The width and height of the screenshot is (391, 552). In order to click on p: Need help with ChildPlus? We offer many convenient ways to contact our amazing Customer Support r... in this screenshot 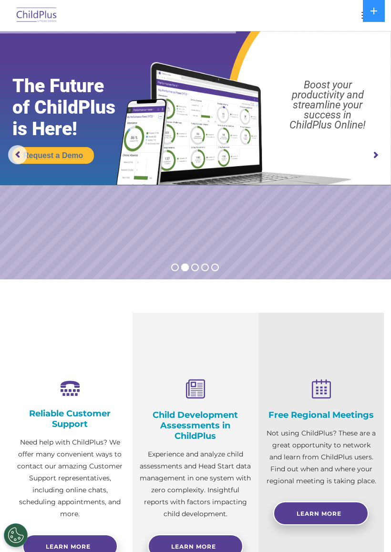, I will do `click(70, 478)`.